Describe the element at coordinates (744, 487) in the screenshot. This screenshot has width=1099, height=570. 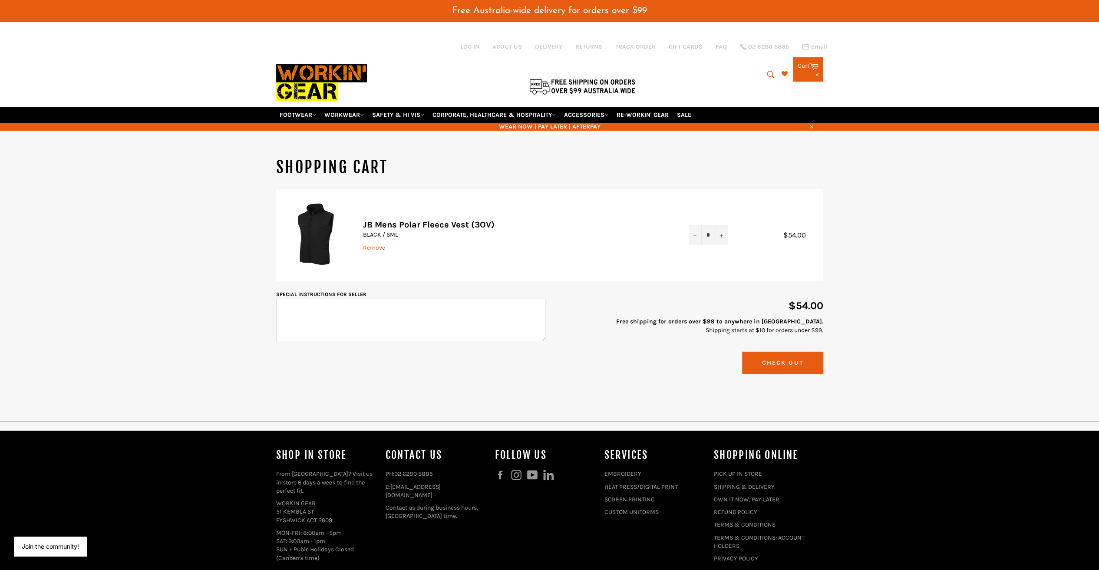
I see `a: SHIPPING & DELIVERY` at that location.